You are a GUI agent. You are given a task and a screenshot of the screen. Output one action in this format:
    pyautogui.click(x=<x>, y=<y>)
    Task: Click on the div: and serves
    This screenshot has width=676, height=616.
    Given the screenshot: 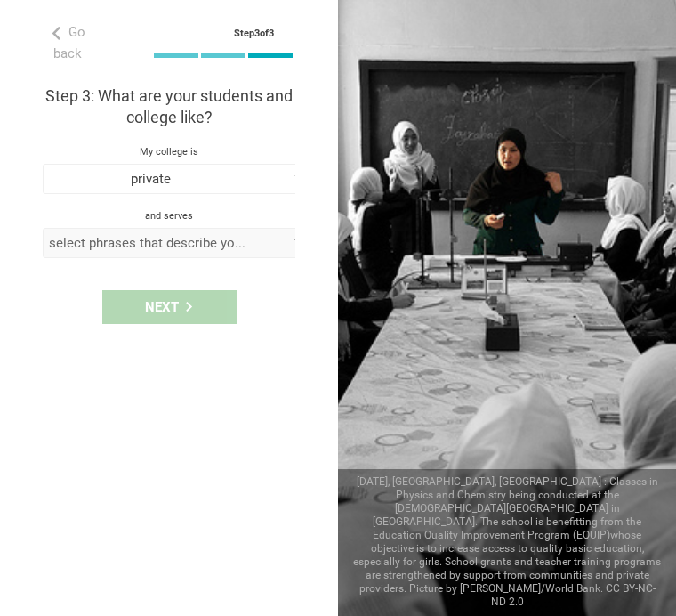 What is the action you would take?
    pyautogui.click(x=169, y=216)
    